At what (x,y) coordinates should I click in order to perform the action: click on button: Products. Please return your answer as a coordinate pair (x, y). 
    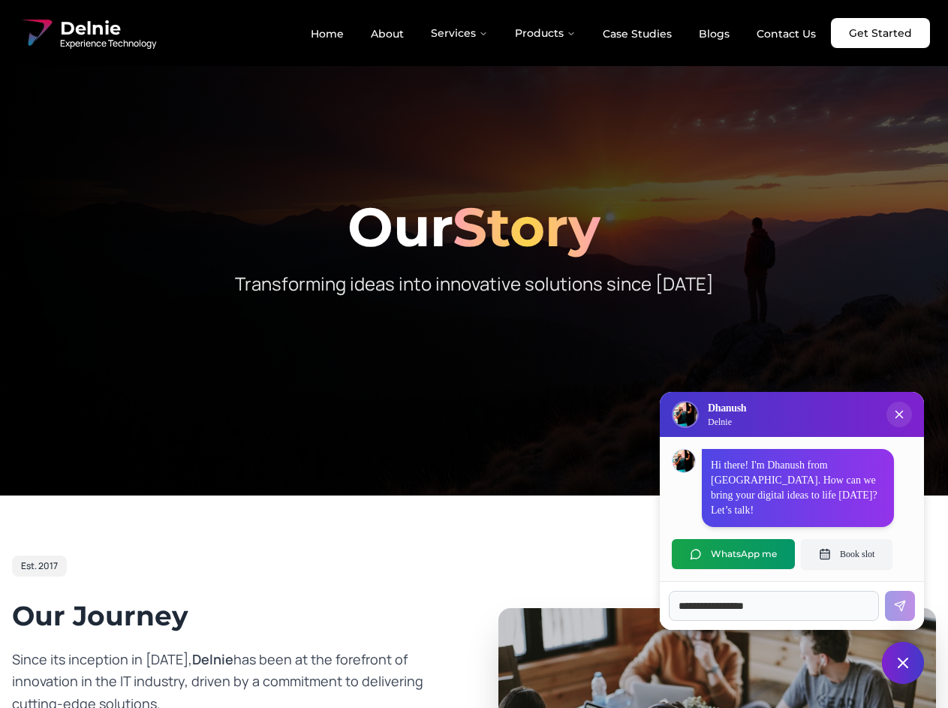
    Looking at the image, I should click on (545, 33).